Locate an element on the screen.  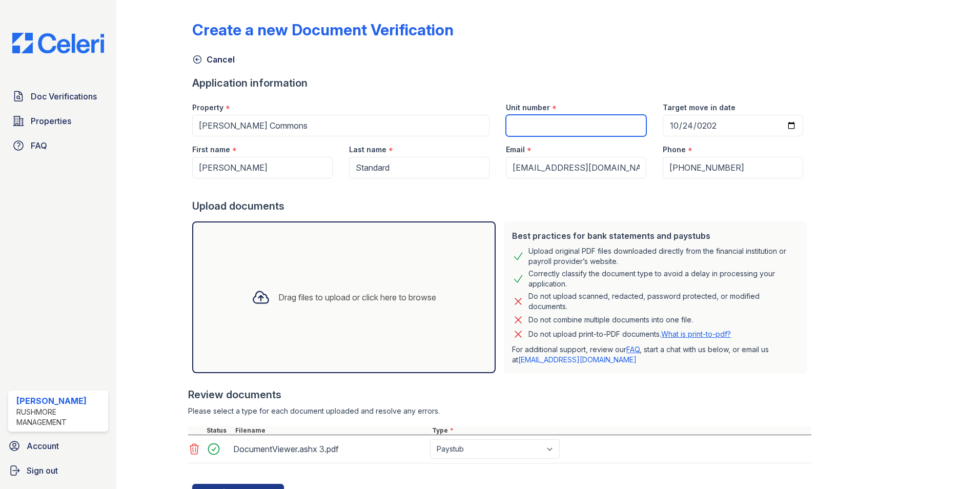
span: Sign out is located at coordinates (42, 470).